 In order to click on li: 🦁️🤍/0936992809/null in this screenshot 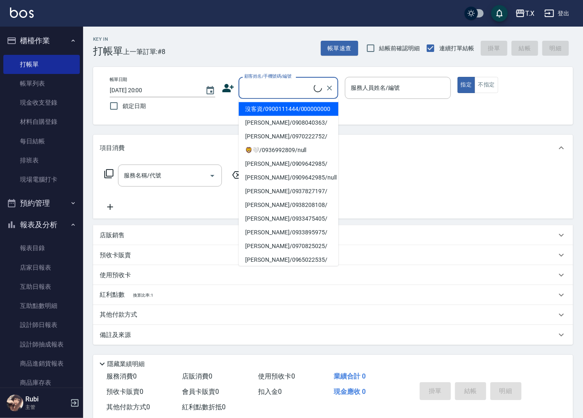, I will do `click(288, 150)`.